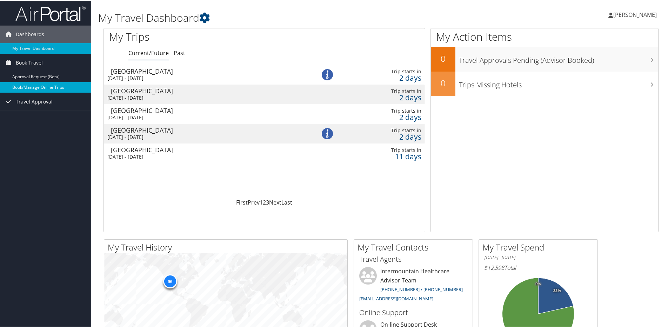 The width and height of the screenshot is (668, 327). What do you see at coordinates (559, 58) in the screenshot?
I see `h3: Travel Approvals Pending (Advisor Booked)` at bounding box center [559, 58].